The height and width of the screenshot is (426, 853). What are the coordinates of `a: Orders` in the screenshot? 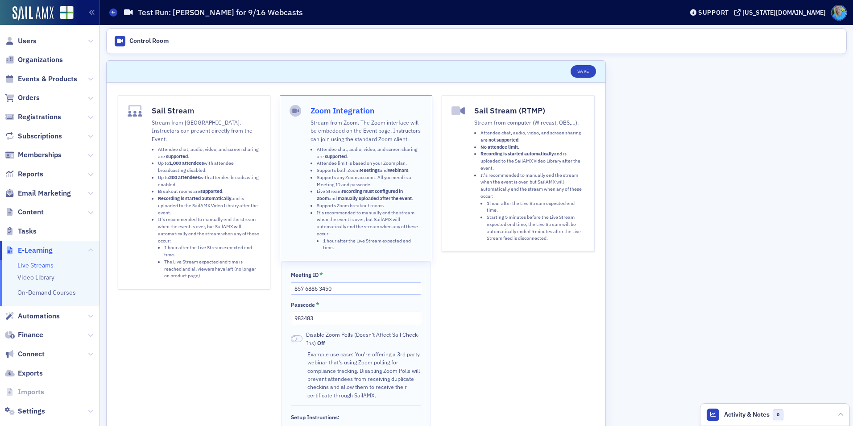 It's located at (22, 98).